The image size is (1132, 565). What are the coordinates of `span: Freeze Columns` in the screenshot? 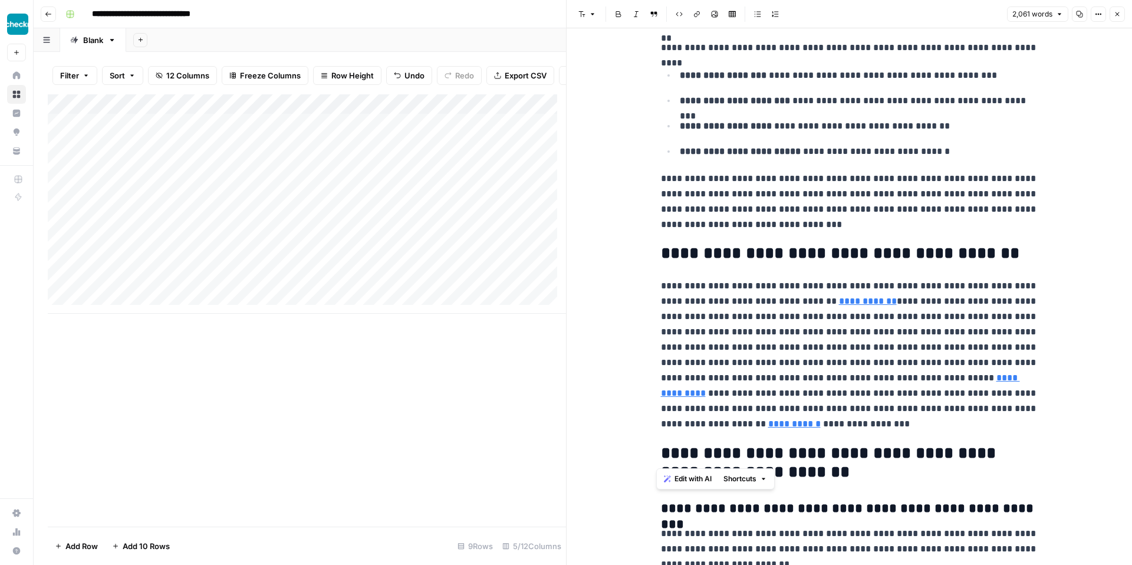 It's located at (270, 75).